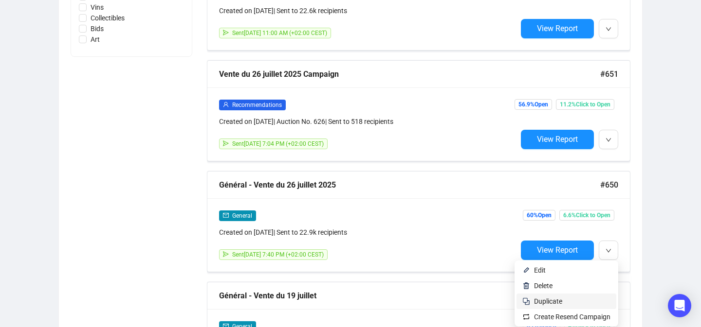  Describe the element at coordinates (409, 296) in the screenshot. I see `div: Général - Vente du 19 juillet` at that location.